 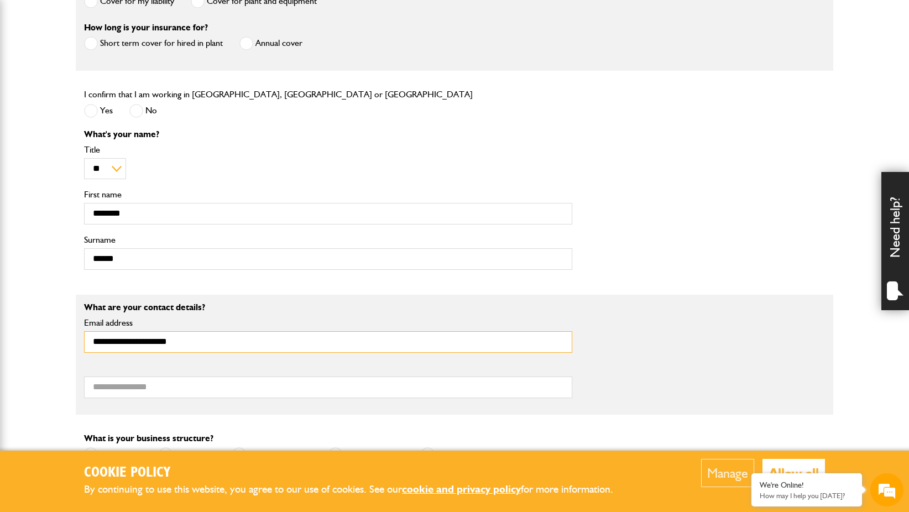 I want to click on p: By continuing to use this website, you agree to our use of cookies. See our for more information., so click(x=358, y=489).